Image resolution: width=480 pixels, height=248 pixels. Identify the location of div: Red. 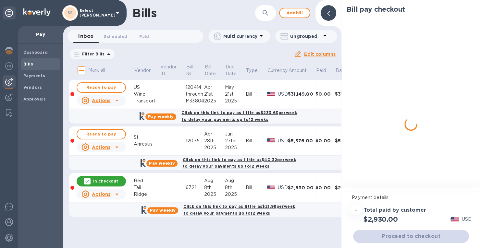
(147, 181).